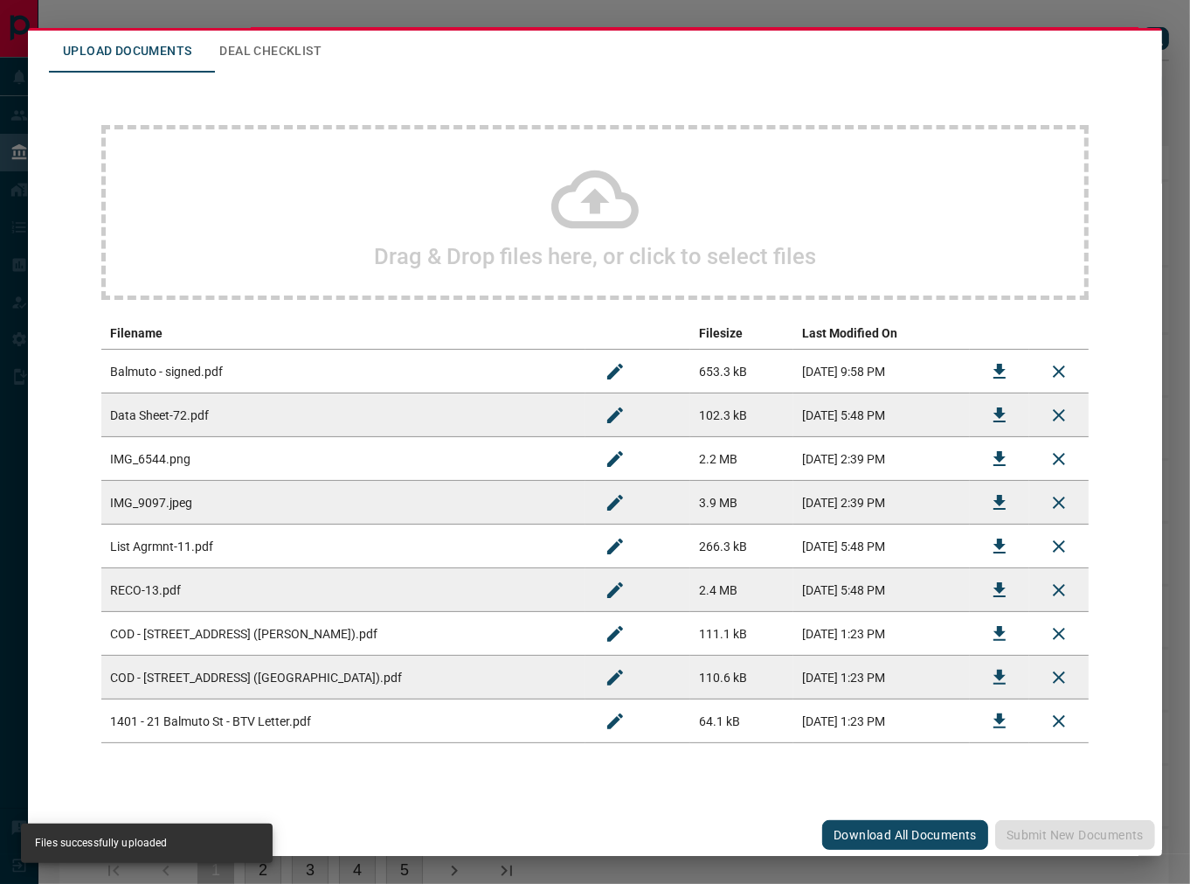 Image resolution: width=1190 pixels, height=884 pixels. Describe the element at coordinates (343, 371) in the screenshot. I see `td: Balmuto - signed.pdf` at that location.